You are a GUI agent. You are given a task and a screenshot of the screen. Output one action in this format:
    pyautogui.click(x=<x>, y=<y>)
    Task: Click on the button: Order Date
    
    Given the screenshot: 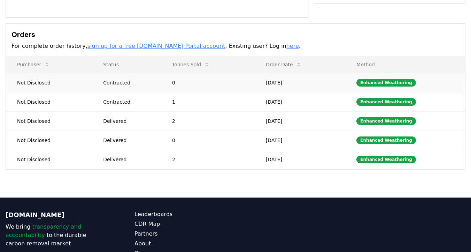 What is the action you would take?
    pyautogui.click(x=284, y=64)
    